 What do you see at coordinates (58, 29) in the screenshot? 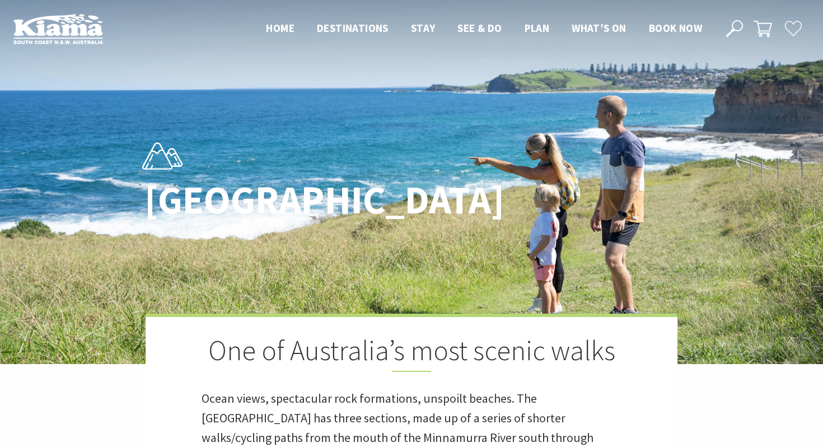
I see `img: Kiama Logo` at bounding box center [58, 29].